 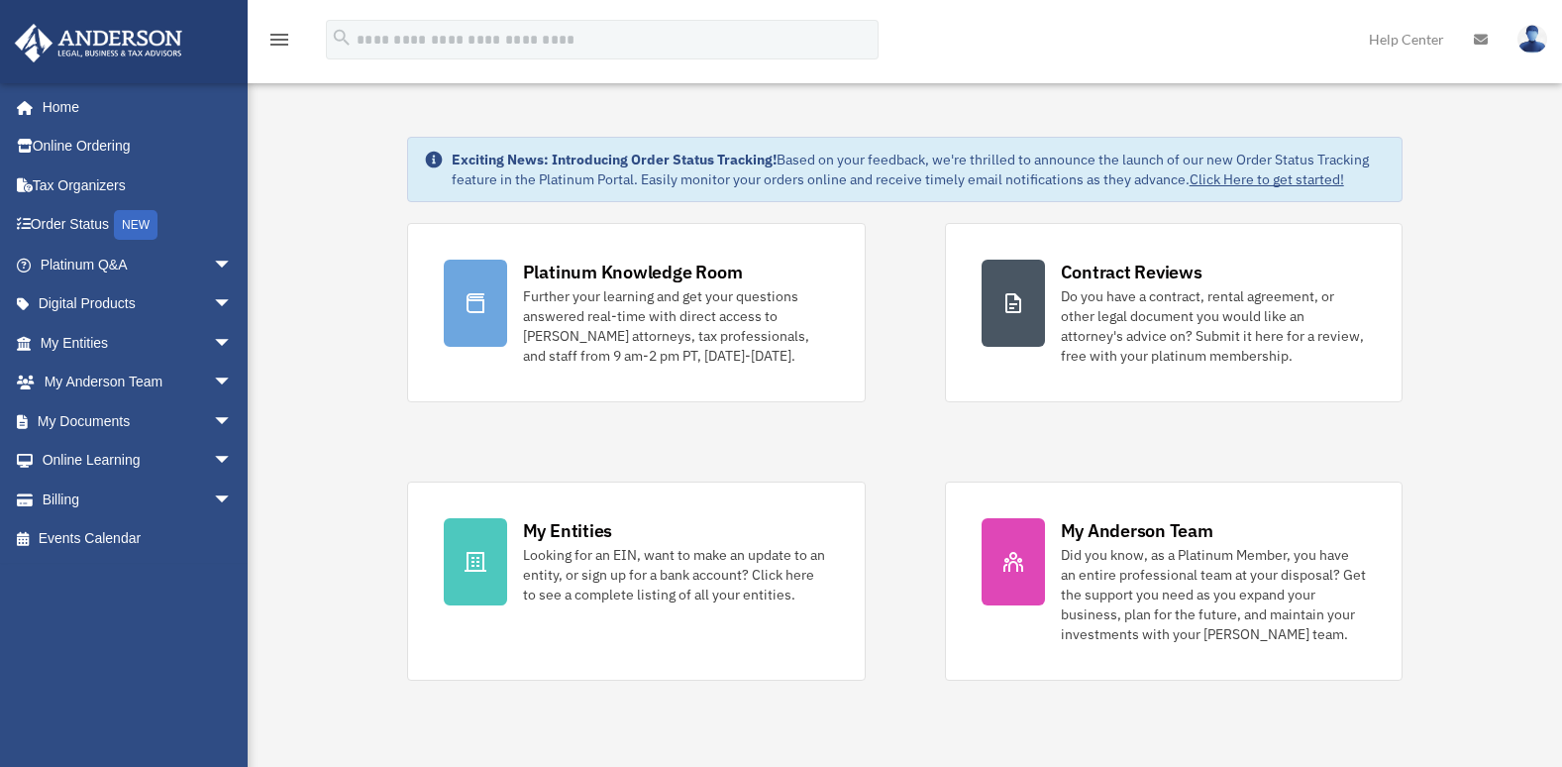 What do you see at coordinates (633, 271) in the screenshot?
I see `div: Platinum Knowledge Room` at bounding box center [633, 271].